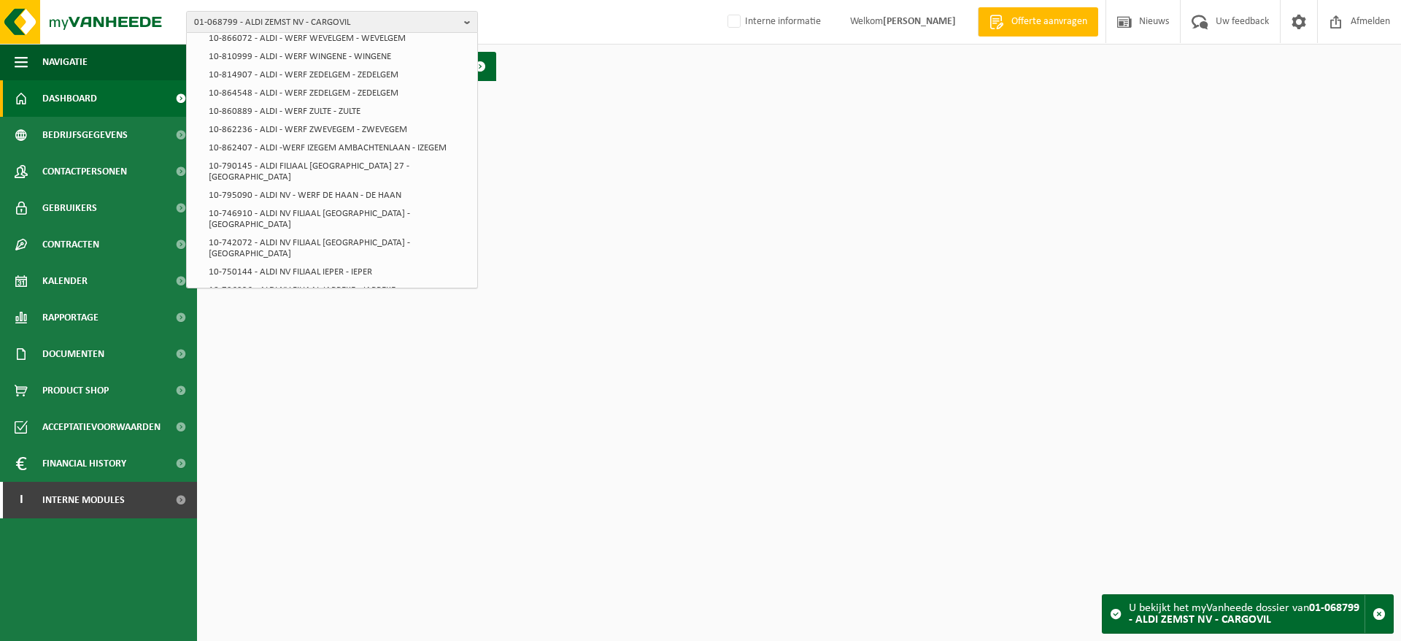  I want to click on li: 10-795090 - ALDI NV - WERF DE HAAN - DE HAAN, so click(339, 195).